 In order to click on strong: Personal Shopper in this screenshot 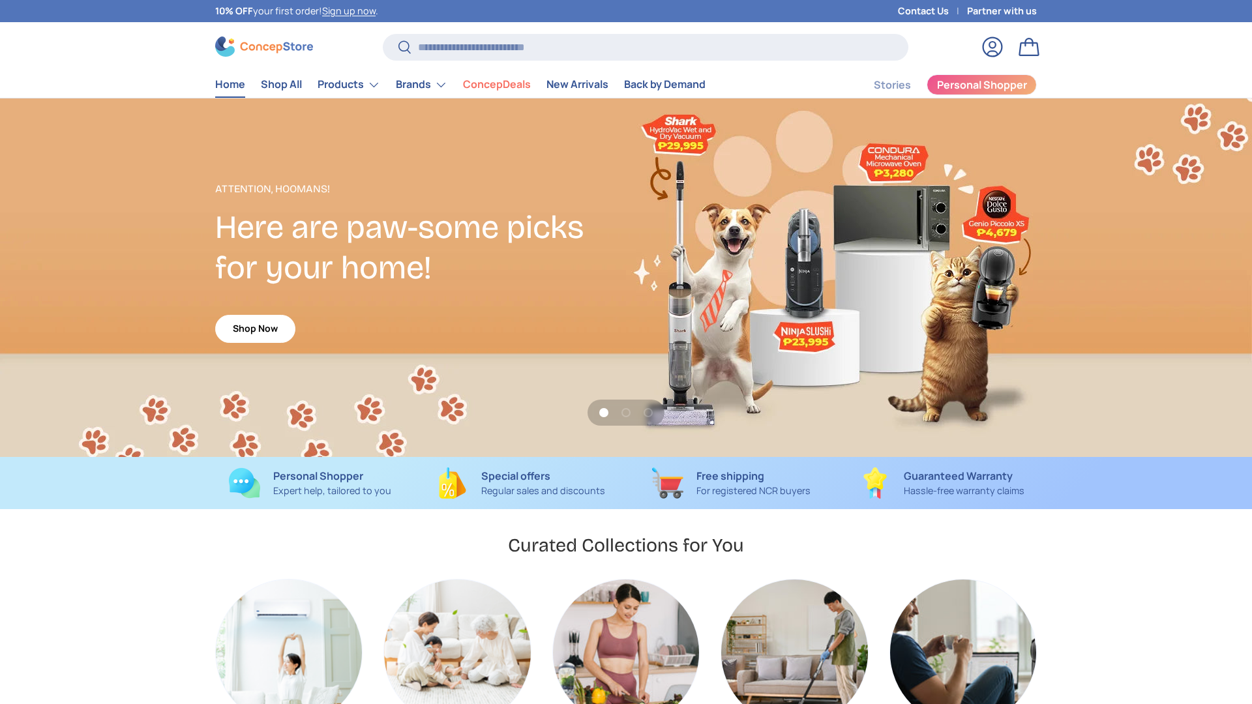, I will do `click(318, 476)`.